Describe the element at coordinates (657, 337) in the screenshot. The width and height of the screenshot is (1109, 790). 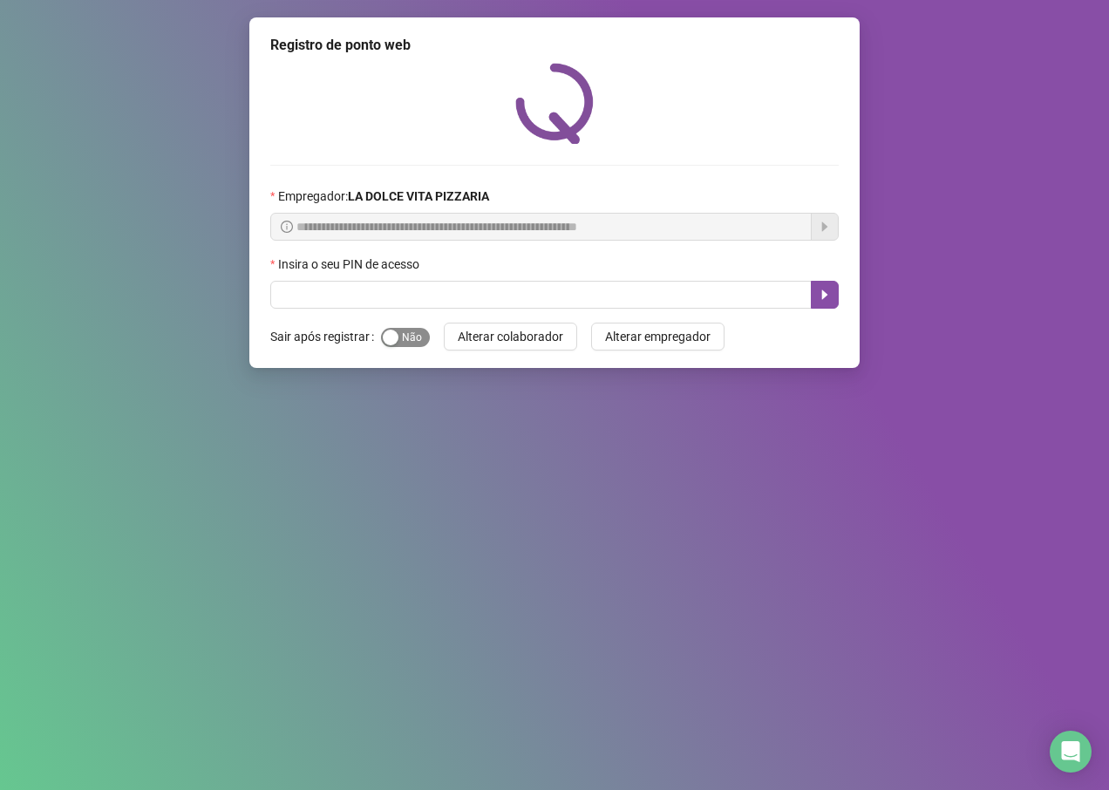
I see `span: Alterar empregador` at that location.